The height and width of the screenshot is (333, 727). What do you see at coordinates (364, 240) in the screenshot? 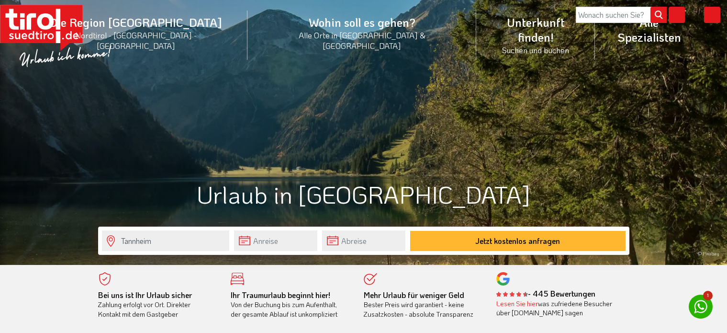
I see `input: Abreise` at bounding box center [364, 240].